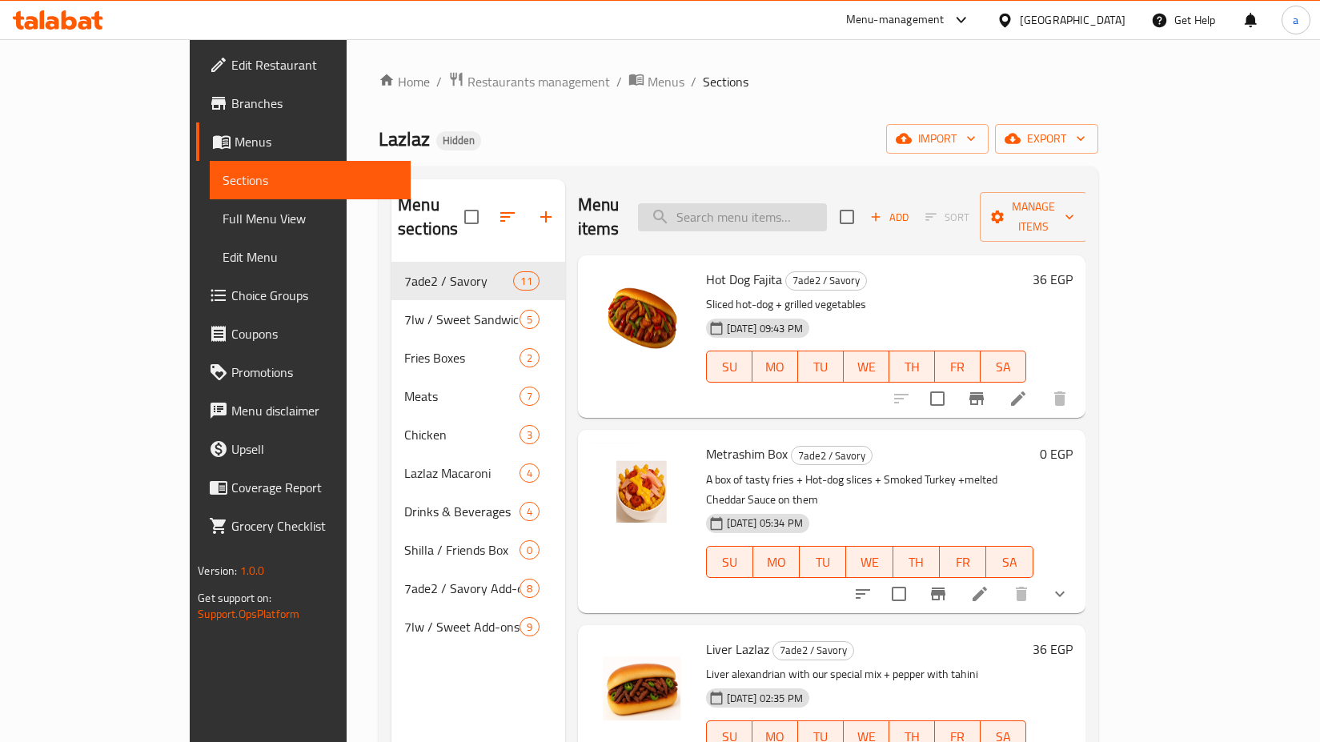 The height and width of the screenshot is (742, 1320). I want to click on span: SA, so click(1010, 562).